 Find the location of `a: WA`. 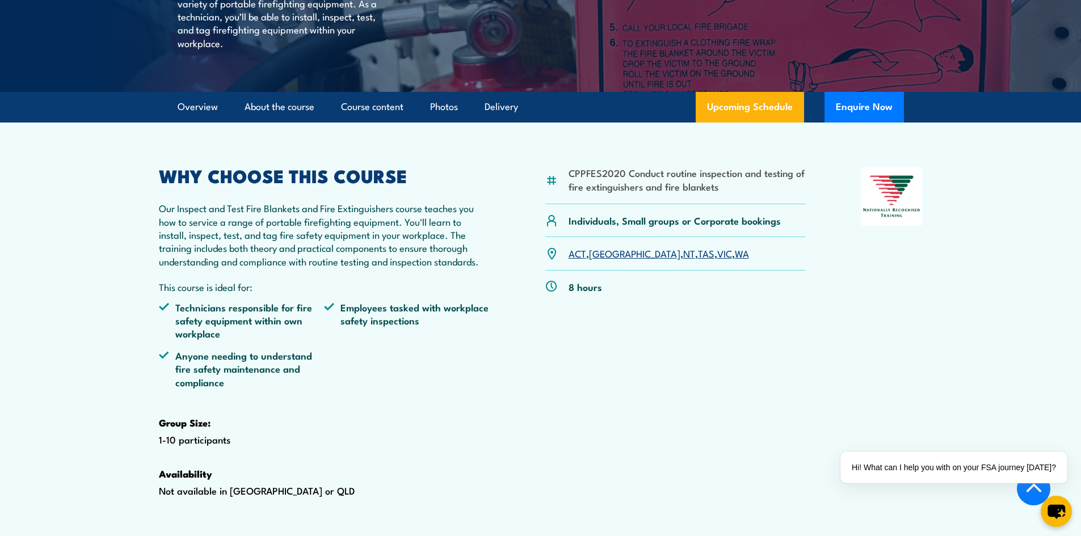

a: WA is located at coordinates (741, 253).